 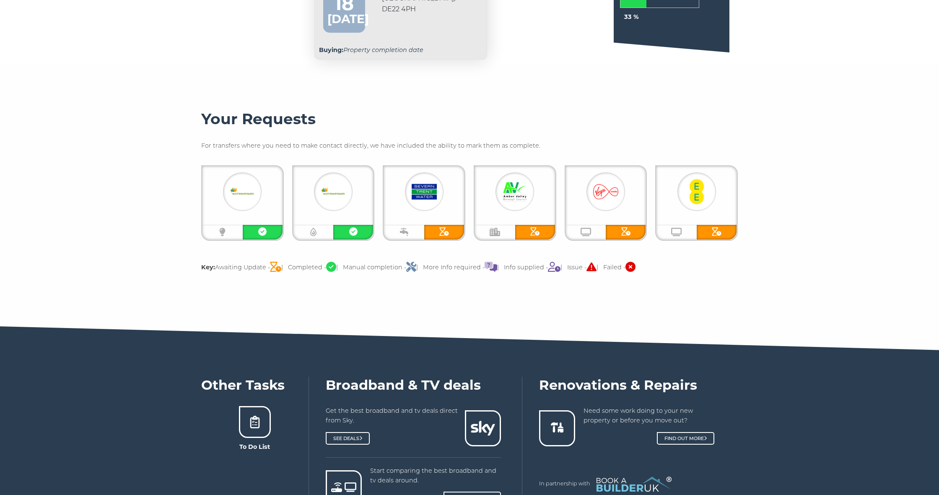 What do you see at coordinates (331, 50) in the screenshot?
I see `strong: Buying:` at bounding box center [331, 50].